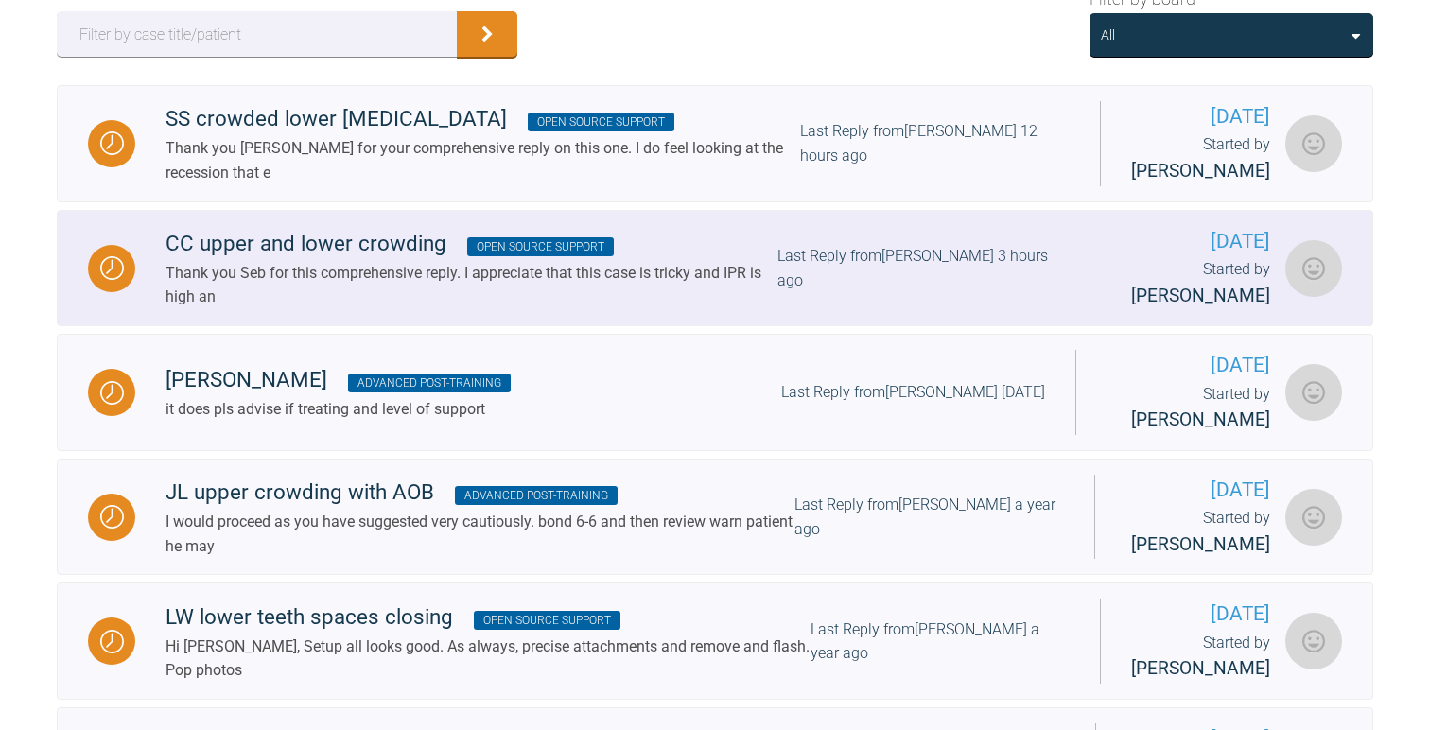 The image size is (1430, 730). Describe the element at coordinates (715, 517) in the screenshot. I see `a: WaitingJL upper crowding with AOB Advanced Post-trainingI would proceed as you have suggested ver...` at that location.